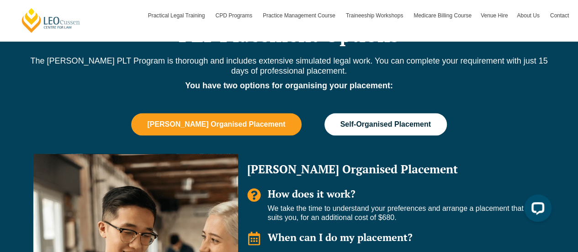 The width and height of the screenshot is (578, 252). What do you see at coordinates (340, 236) in the screenshot?
I see `span: When can I do my placement?` at bounding box center [340, 236].